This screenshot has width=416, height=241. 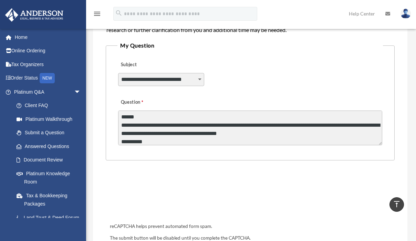 I want to click on a: Document Review, so click(x=50, y=160).